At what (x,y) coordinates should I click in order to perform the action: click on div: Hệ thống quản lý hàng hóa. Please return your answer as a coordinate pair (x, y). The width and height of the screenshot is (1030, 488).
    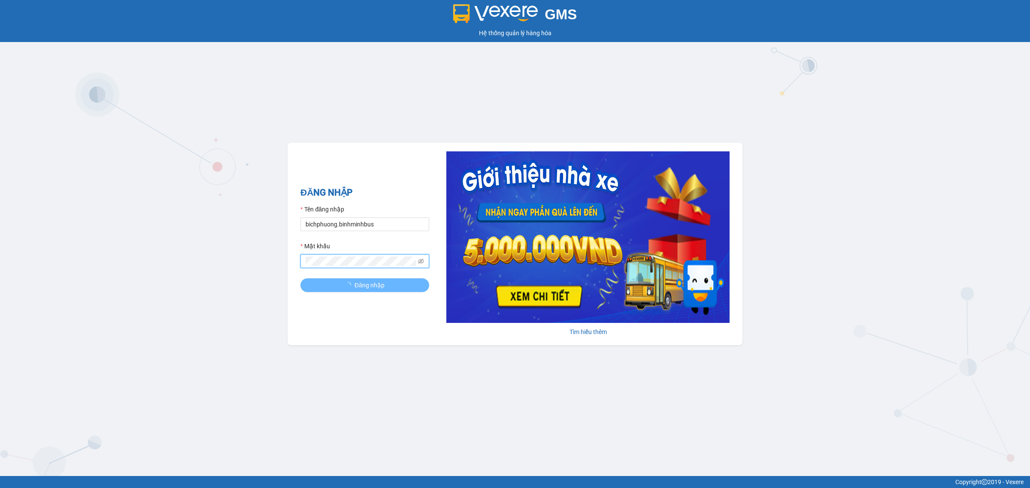
    Looking at the image, I should click on (515, 33).